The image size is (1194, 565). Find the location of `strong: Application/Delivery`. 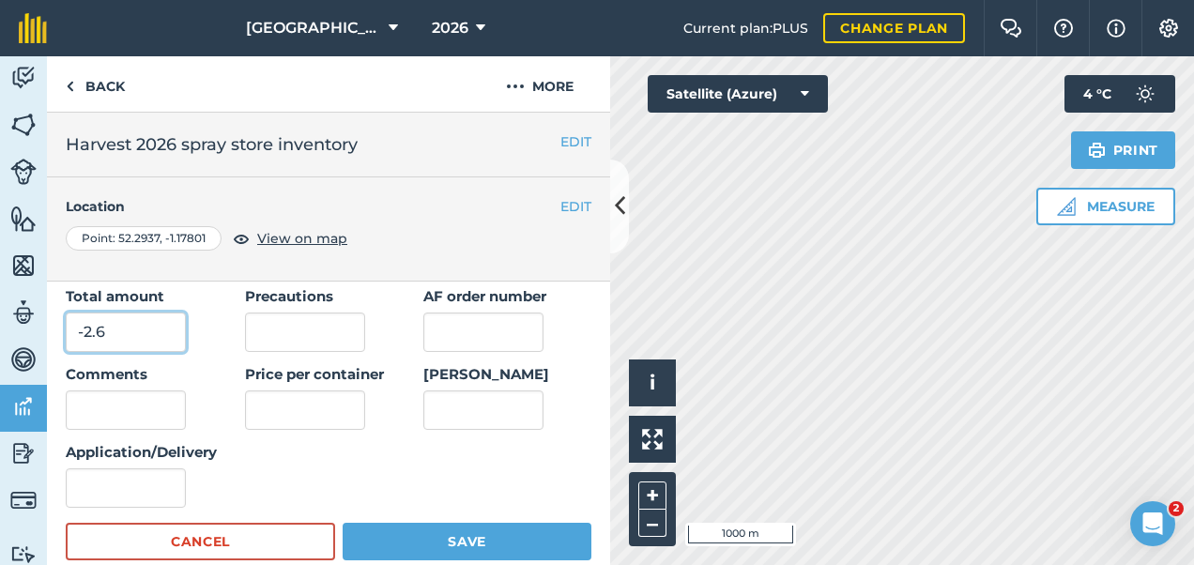

strong: Application/Delivery is located at coordinates (141, 452).